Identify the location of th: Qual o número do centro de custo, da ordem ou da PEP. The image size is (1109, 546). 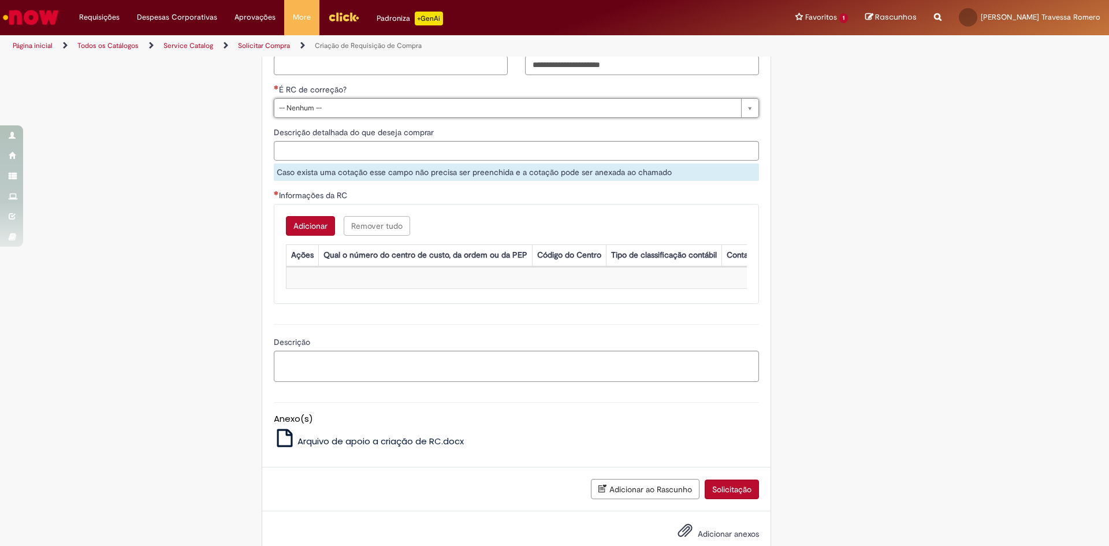
(425, 255).